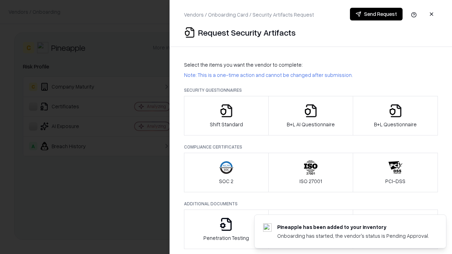 The image size is (452, 254). I want to click on p: Penetration Testing, so click(226, 238).